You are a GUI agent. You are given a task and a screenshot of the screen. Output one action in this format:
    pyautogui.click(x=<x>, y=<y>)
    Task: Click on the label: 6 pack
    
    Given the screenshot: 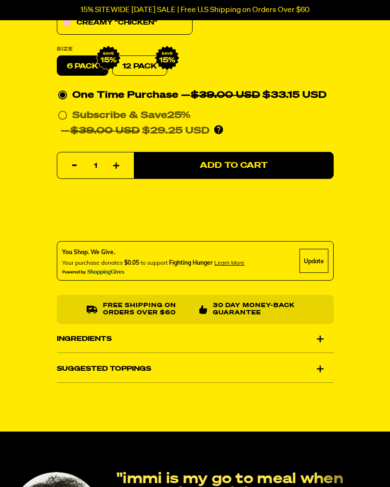 What is the action you would take?
    pyautogui.click(x=82, y=66)
    